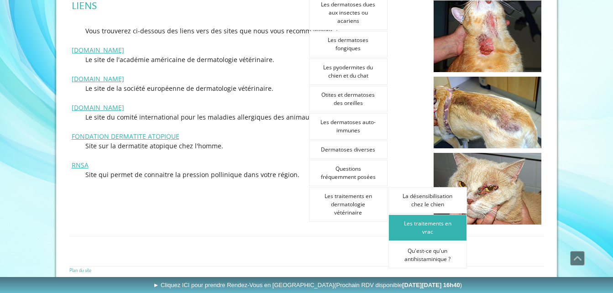  What do you see at coordinates (246, 31) in the screenshot?
I see `p: Vous trouverez ci-dessous des liens vers des sites que nous vous recommandons :` at bounding box center [246, 31].